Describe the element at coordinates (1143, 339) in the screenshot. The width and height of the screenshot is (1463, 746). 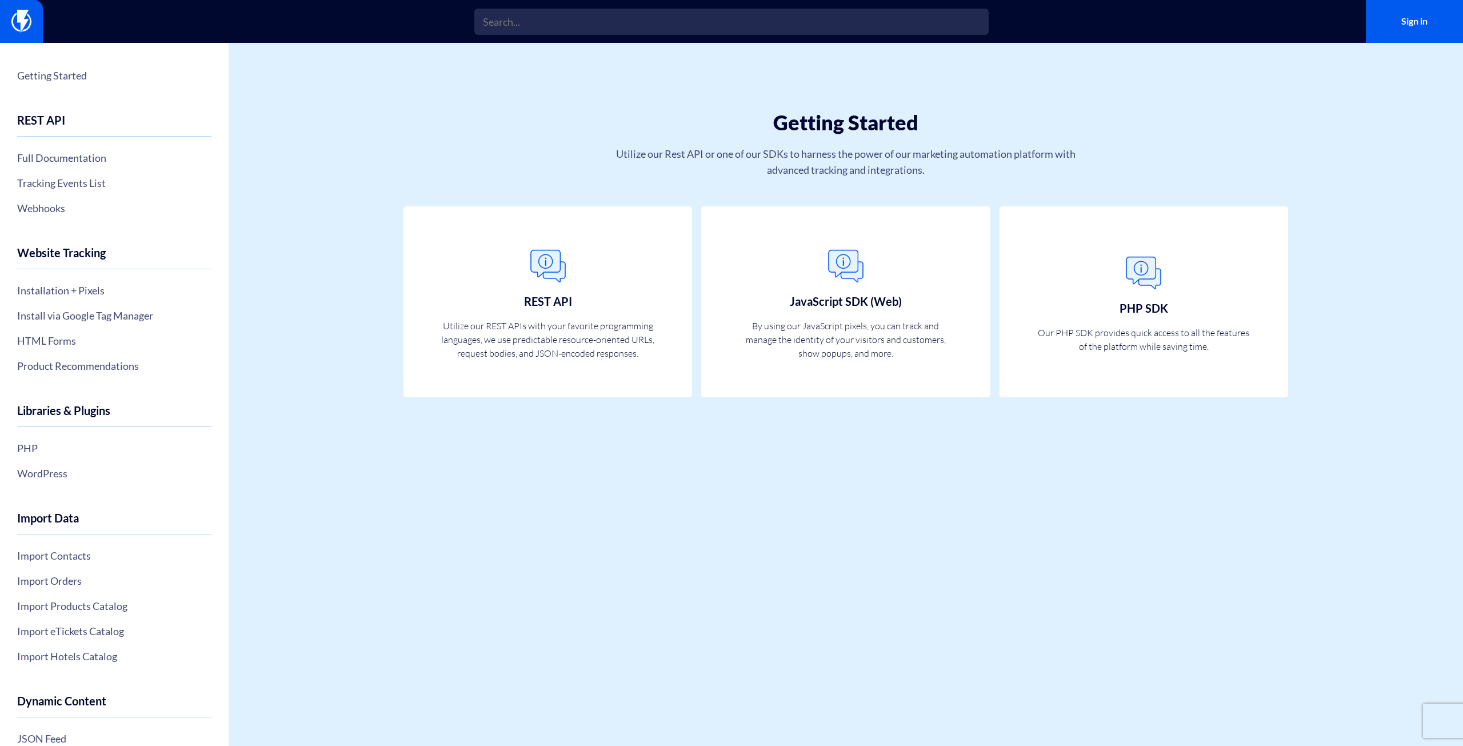
I see `p: Our PHP SDK provides quick access to all the features of the platform while saving time.` at that location.